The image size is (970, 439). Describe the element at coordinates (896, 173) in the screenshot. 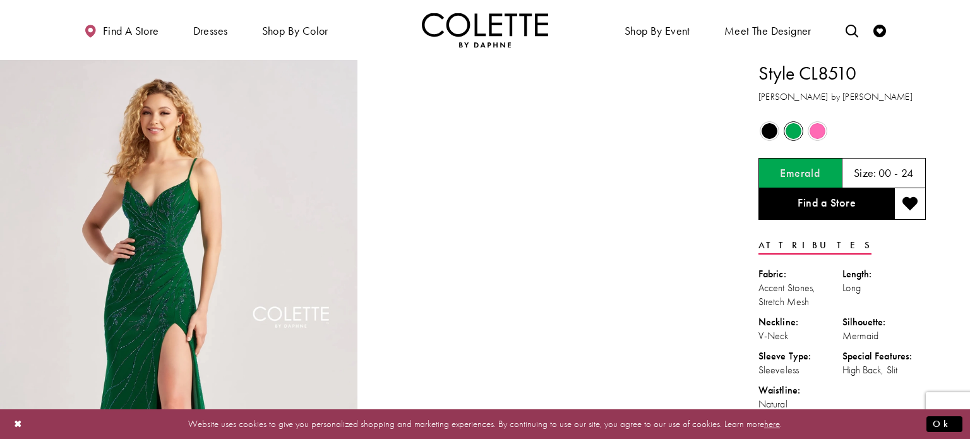

I see `h5: 00 - 24` at that location.